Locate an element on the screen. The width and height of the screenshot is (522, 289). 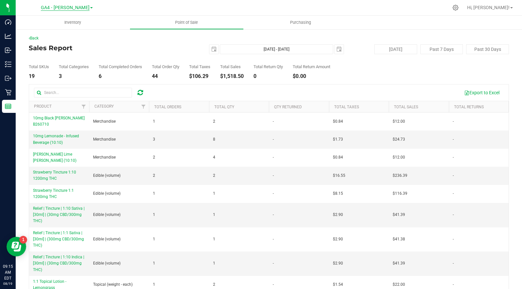
span: $16.55 is located at coordinates (339, 176).